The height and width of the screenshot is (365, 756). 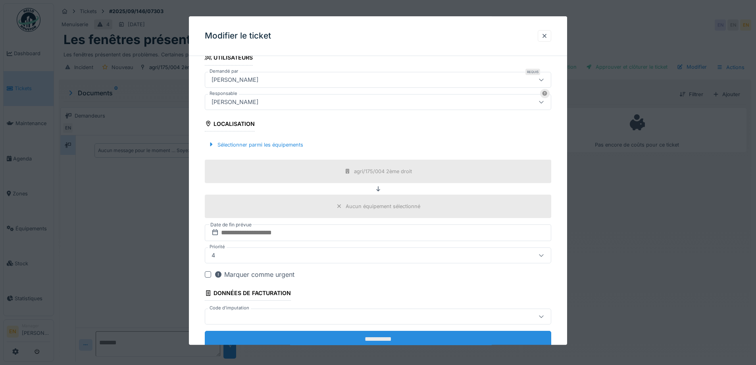 I want to click on div: agri/175/004 2ème droit, so click(x=383, y=171).